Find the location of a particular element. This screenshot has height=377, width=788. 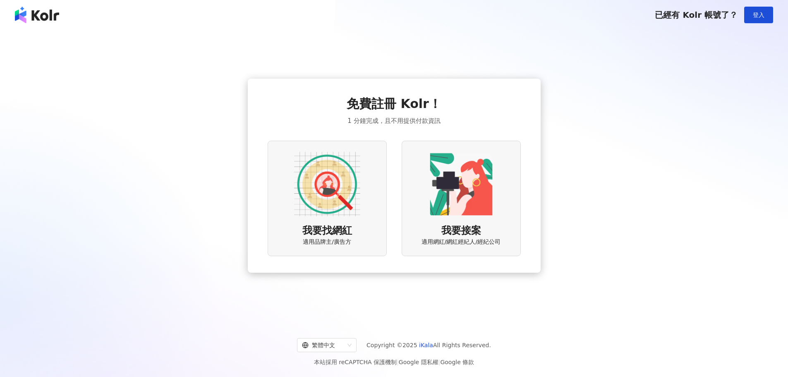

button: 登入 is located at coordinates (759, 15).